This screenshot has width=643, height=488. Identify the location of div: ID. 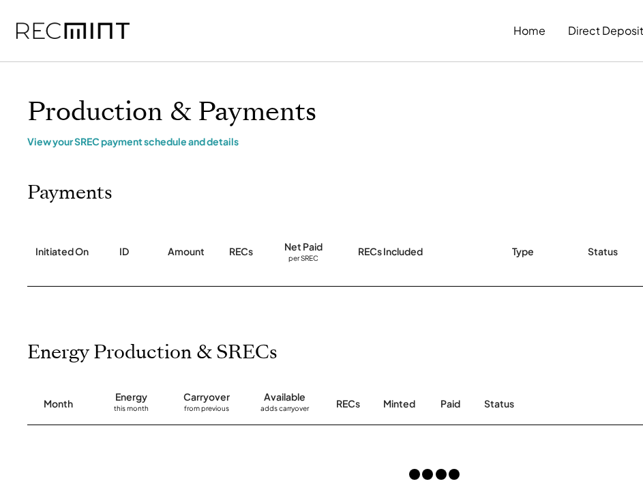
(124, 252).